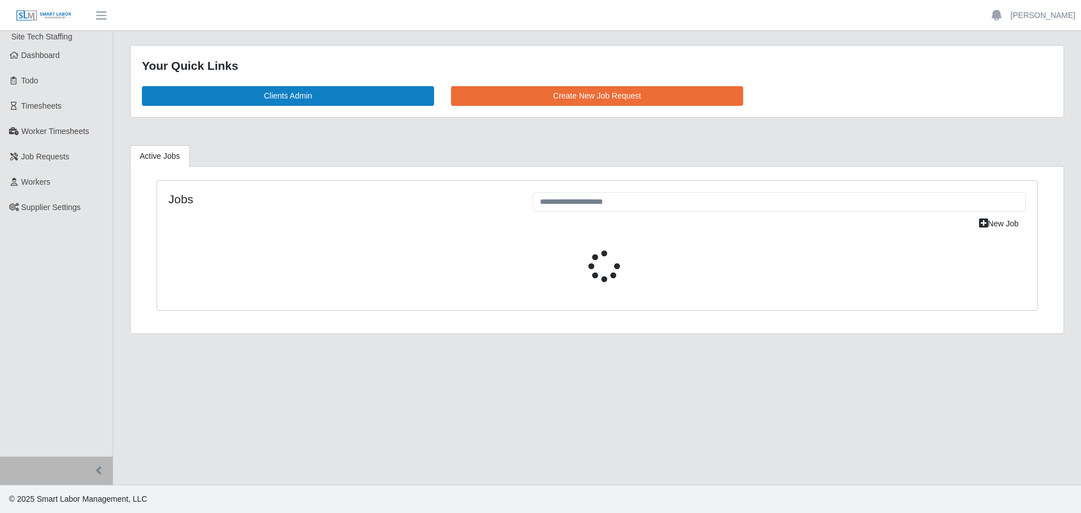  What do you see at coordinates (30, 80) in the screenshot?
I see `span: Todo` at bounding box center [30, 80].